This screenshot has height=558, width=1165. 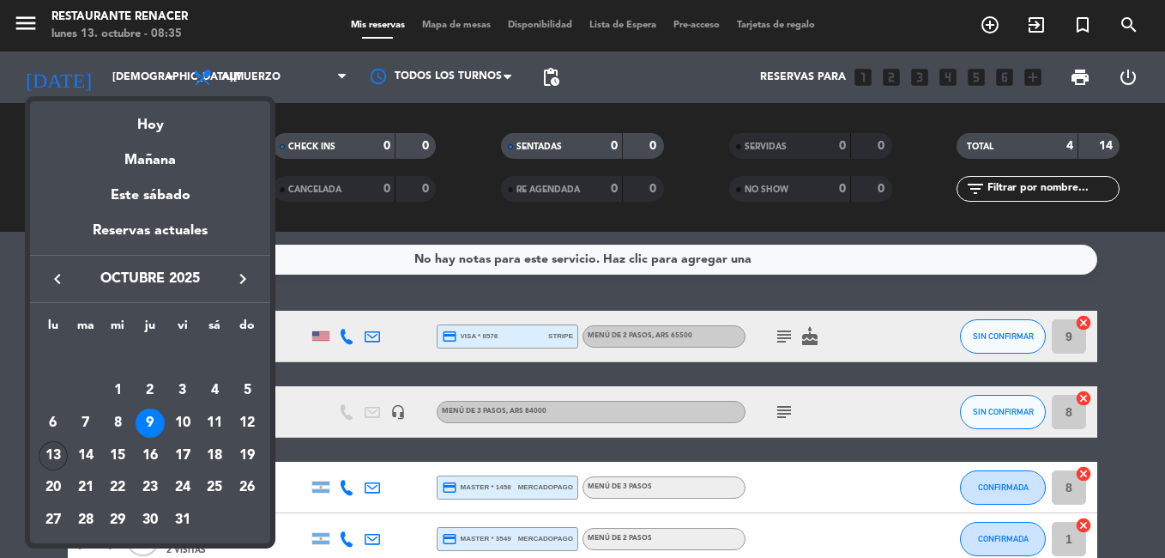 I want to click on td: 23 de octubre de 2025, so click(x=150, y=488).